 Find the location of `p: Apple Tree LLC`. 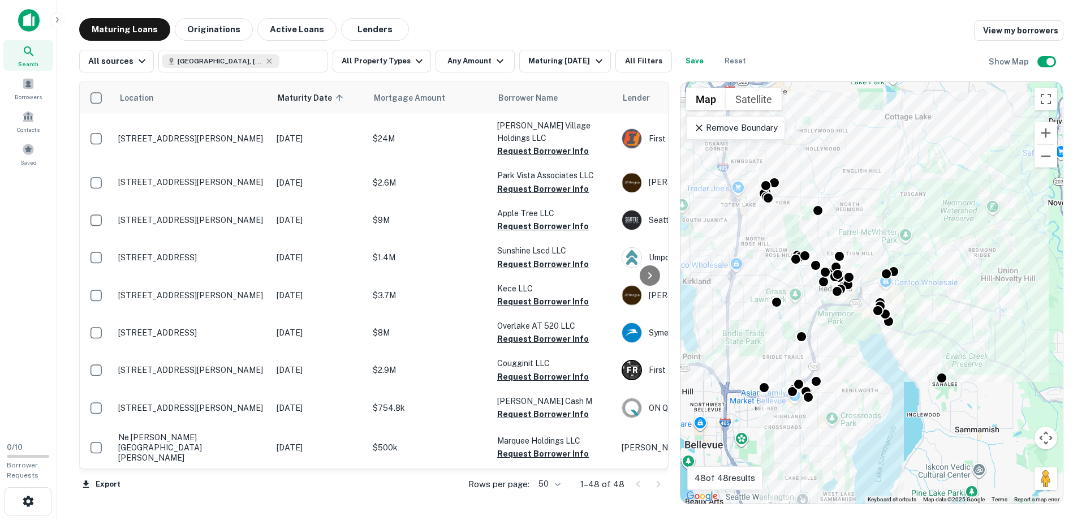

p: Apple Tree LLC is located at coordinates (554, 213).